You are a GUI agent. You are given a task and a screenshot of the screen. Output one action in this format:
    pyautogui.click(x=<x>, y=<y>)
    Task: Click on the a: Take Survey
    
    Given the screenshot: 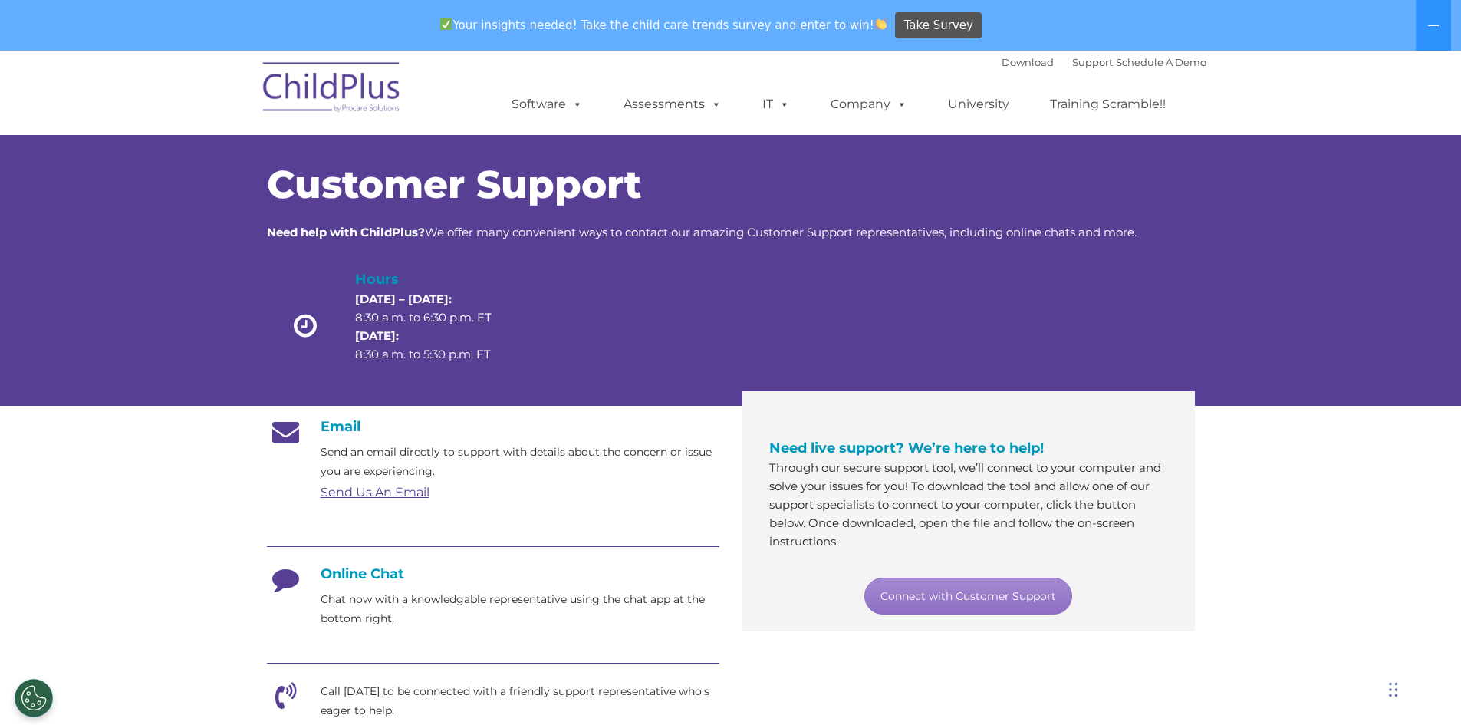 What is the action you would take?
    pyautogui.click(x=938, y=25)
    